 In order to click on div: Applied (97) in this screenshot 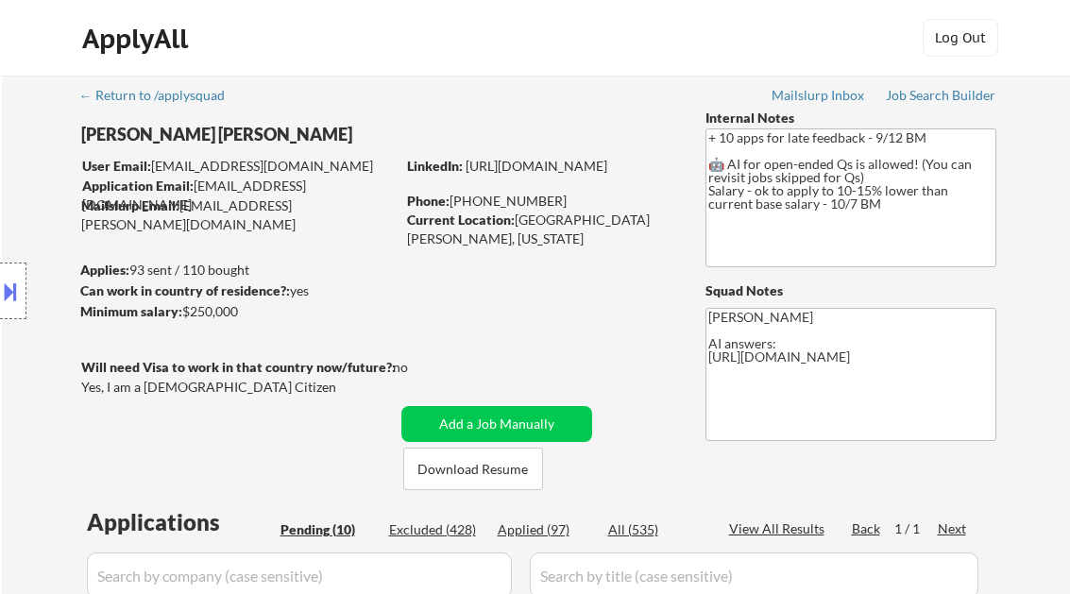, I will do `click(545, 530)`.